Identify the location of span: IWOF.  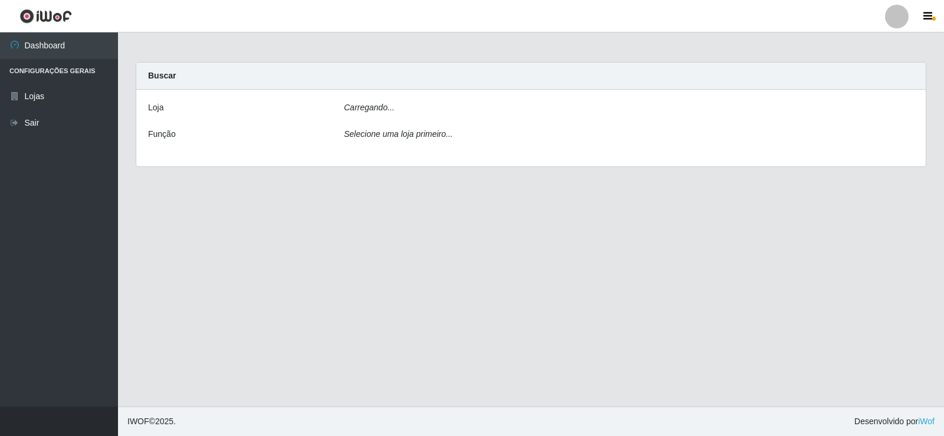
(138, 421).